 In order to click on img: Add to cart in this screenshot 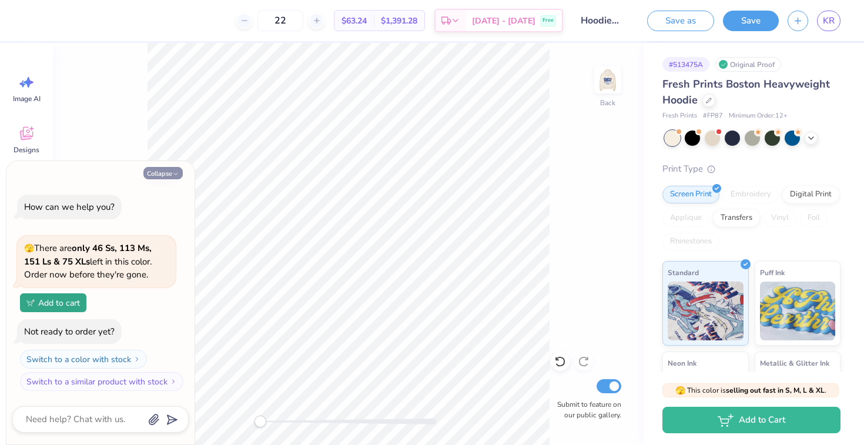, I will do `click(31, 303)`.